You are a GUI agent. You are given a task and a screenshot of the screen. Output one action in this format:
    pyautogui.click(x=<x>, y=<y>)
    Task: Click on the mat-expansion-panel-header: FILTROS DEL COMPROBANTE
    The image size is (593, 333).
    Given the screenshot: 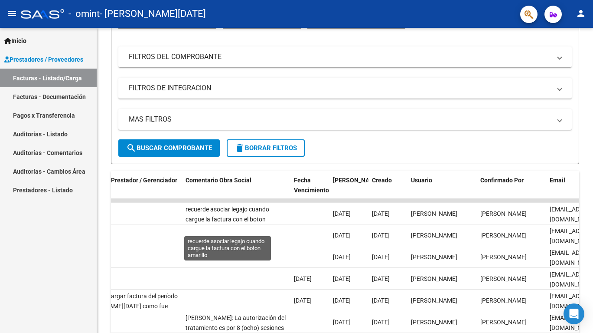 What is the action you would take?
    pyautogui.click(x=345, y=57)
    